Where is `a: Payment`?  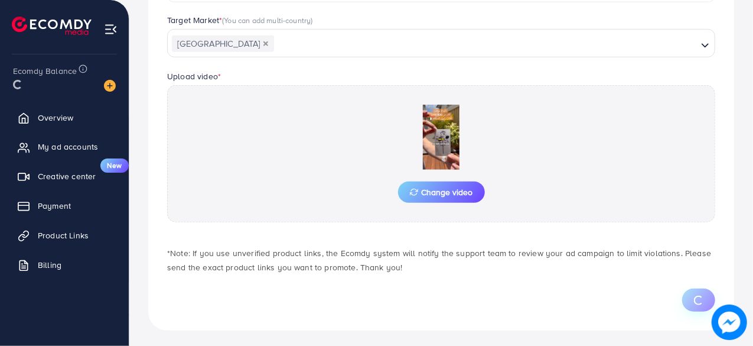 a: Payment is located at coordinates (64, 206).